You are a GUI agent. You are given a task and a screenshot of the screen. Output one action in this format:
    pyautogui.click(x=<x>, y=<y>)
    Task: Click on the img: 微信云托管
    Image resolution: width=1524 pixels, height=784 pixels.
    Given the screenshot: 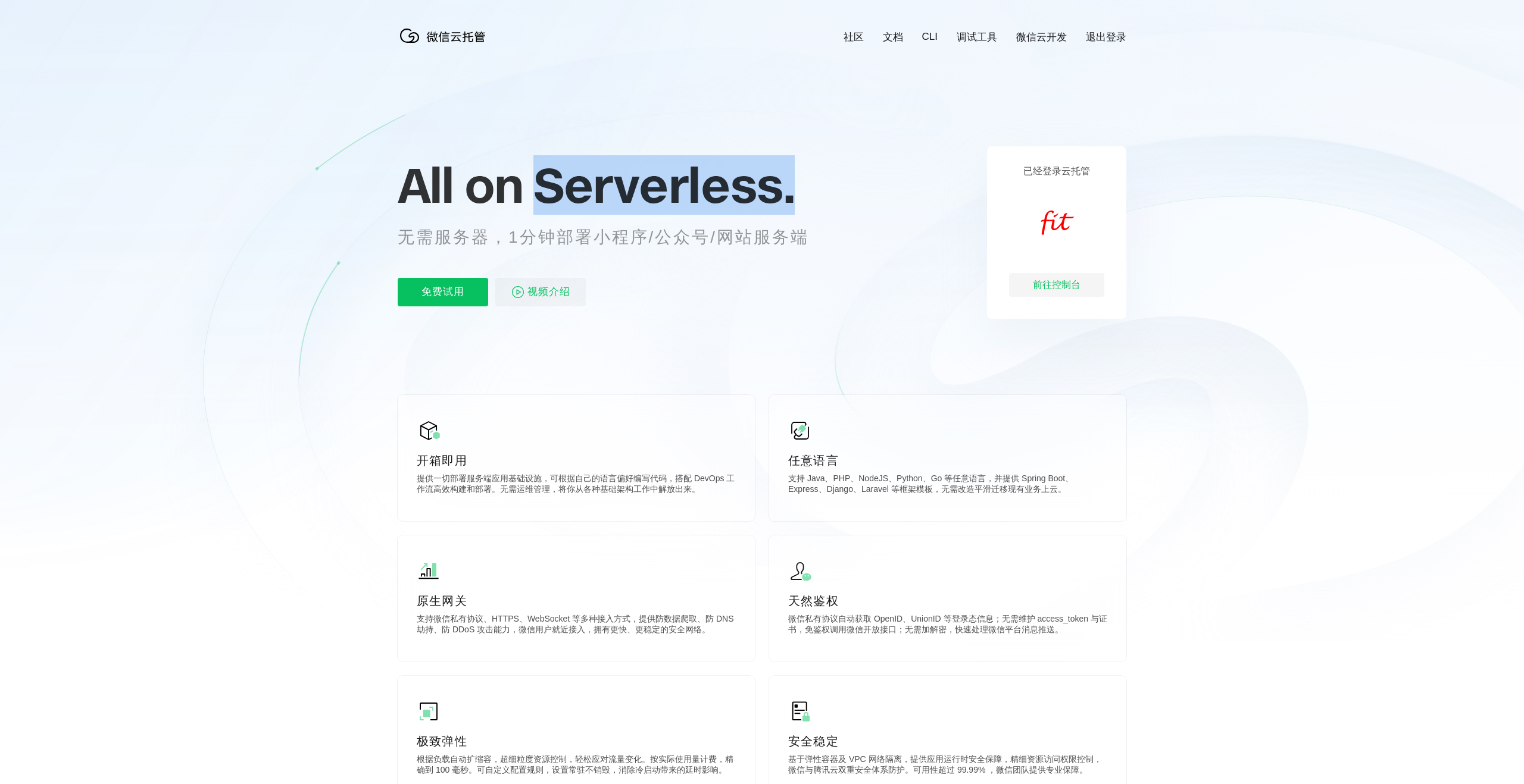 What is the action you would take?
    pyautogui.click(x=446, y=36)
    